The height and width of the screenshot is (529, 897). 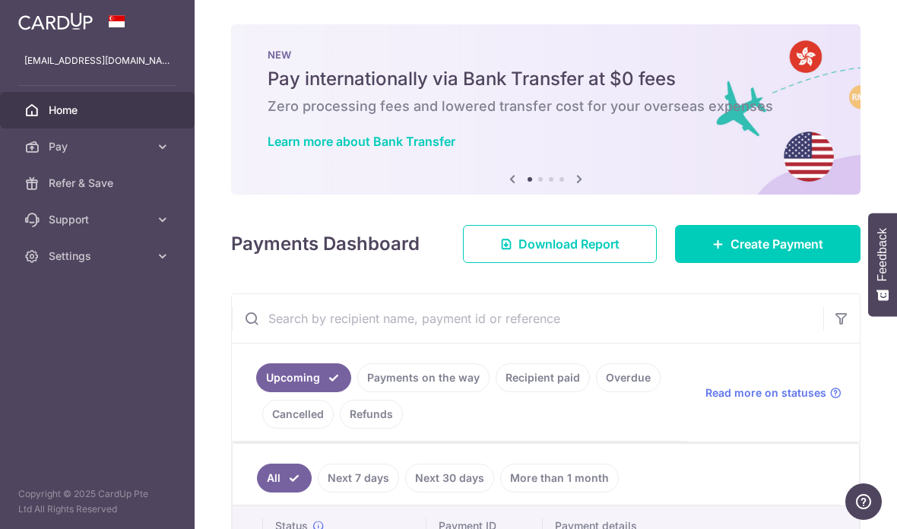 I want to click on img: Bank transfer banner, so click(x=546, y=110).